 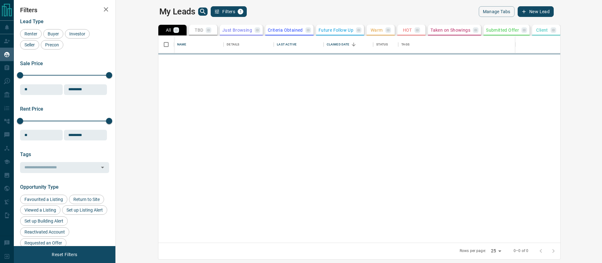 What do you see at coordinates (53, 34) in the screenshot?
I see `span: Buyer` at bounding box center [53, 34].